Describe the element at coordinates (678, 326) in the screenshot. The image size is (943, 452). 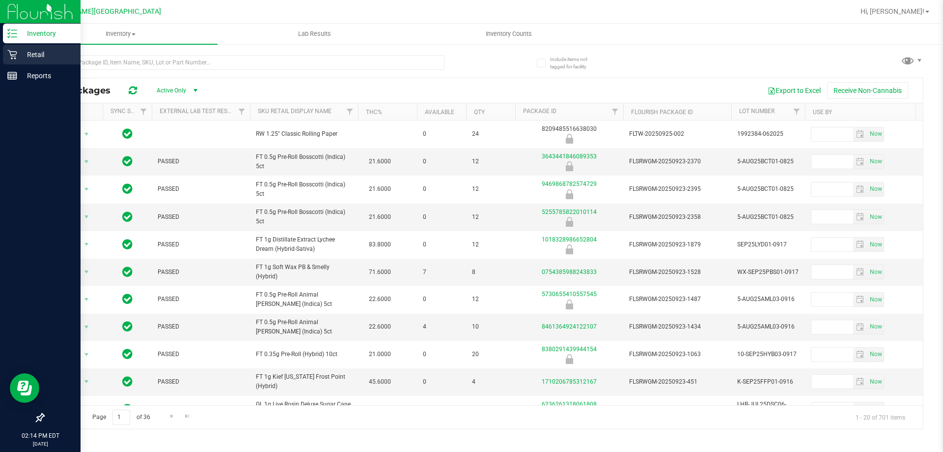
I see `span: FLSRWGM-20250923-1434` at that location.